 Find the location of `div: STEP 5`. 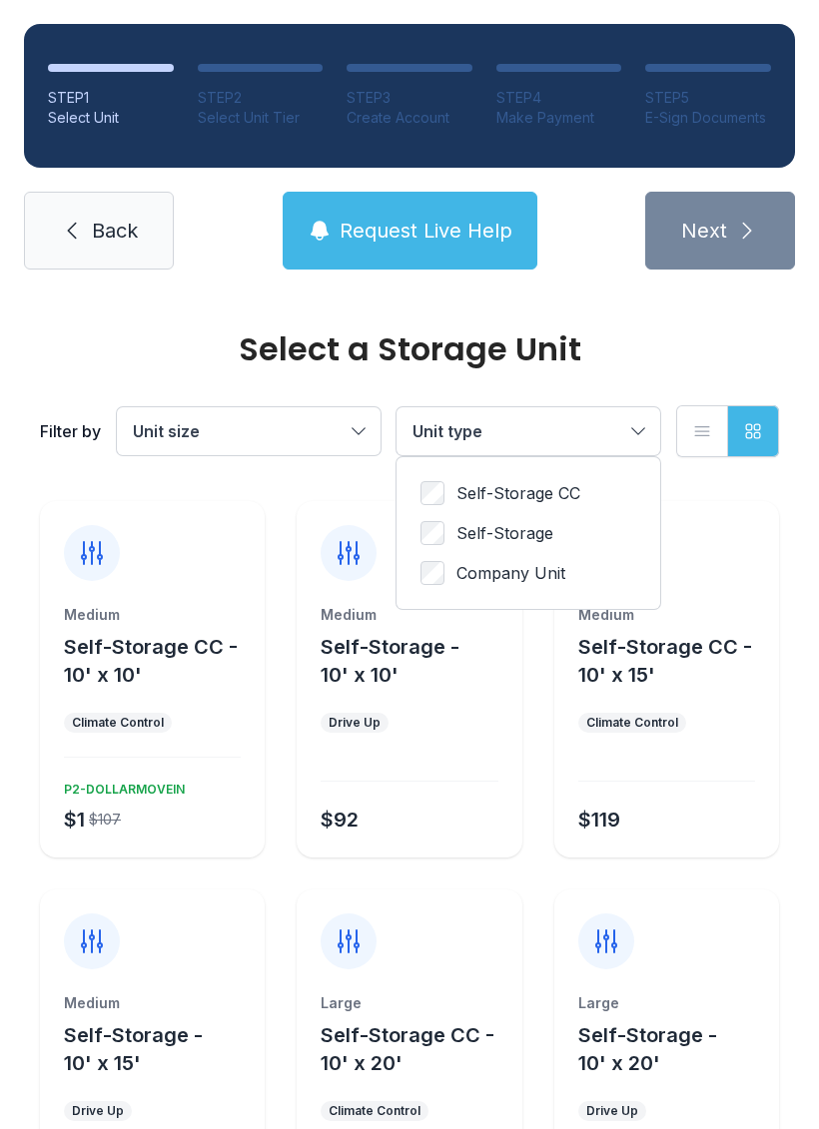

div: STEP 5 is located at coordinates (708, 98).